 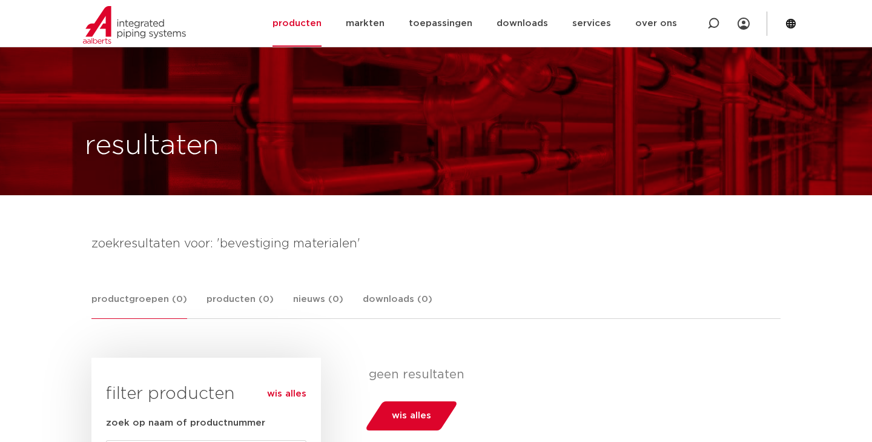 I want to click on a: nieuws (0), so click(x=318, y=305).